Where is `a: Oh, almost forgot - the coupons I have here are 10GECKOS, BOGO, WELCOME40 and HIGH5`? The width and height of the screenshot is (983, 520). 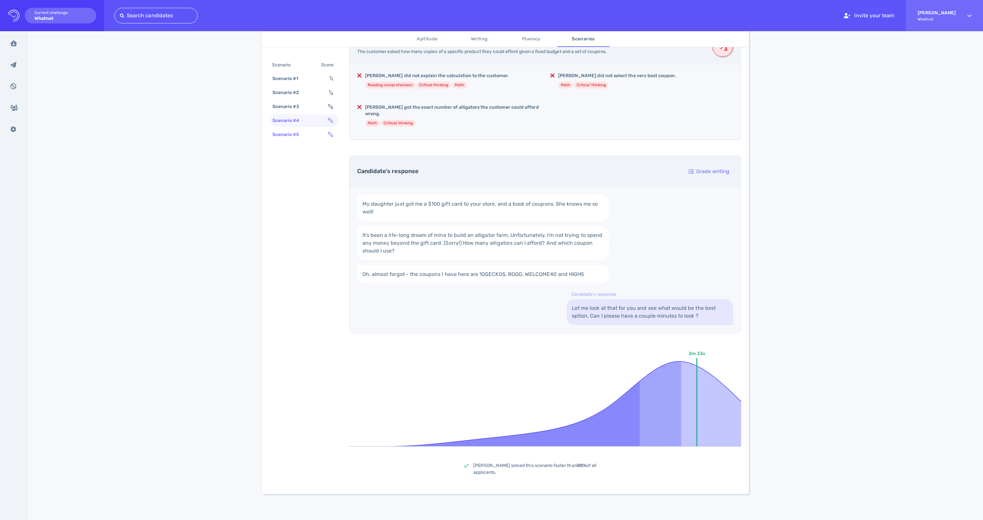 a: Oh, almost forgot - the coupons I have here are 10GECKOS, BOGO, WELCOME40 and HIGH5 is located at coordinates (483, 274).